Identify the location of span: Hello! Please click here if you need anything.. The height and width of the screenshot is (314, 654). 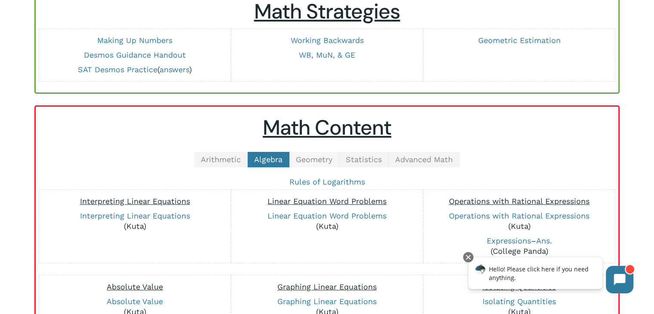
(80, 23).